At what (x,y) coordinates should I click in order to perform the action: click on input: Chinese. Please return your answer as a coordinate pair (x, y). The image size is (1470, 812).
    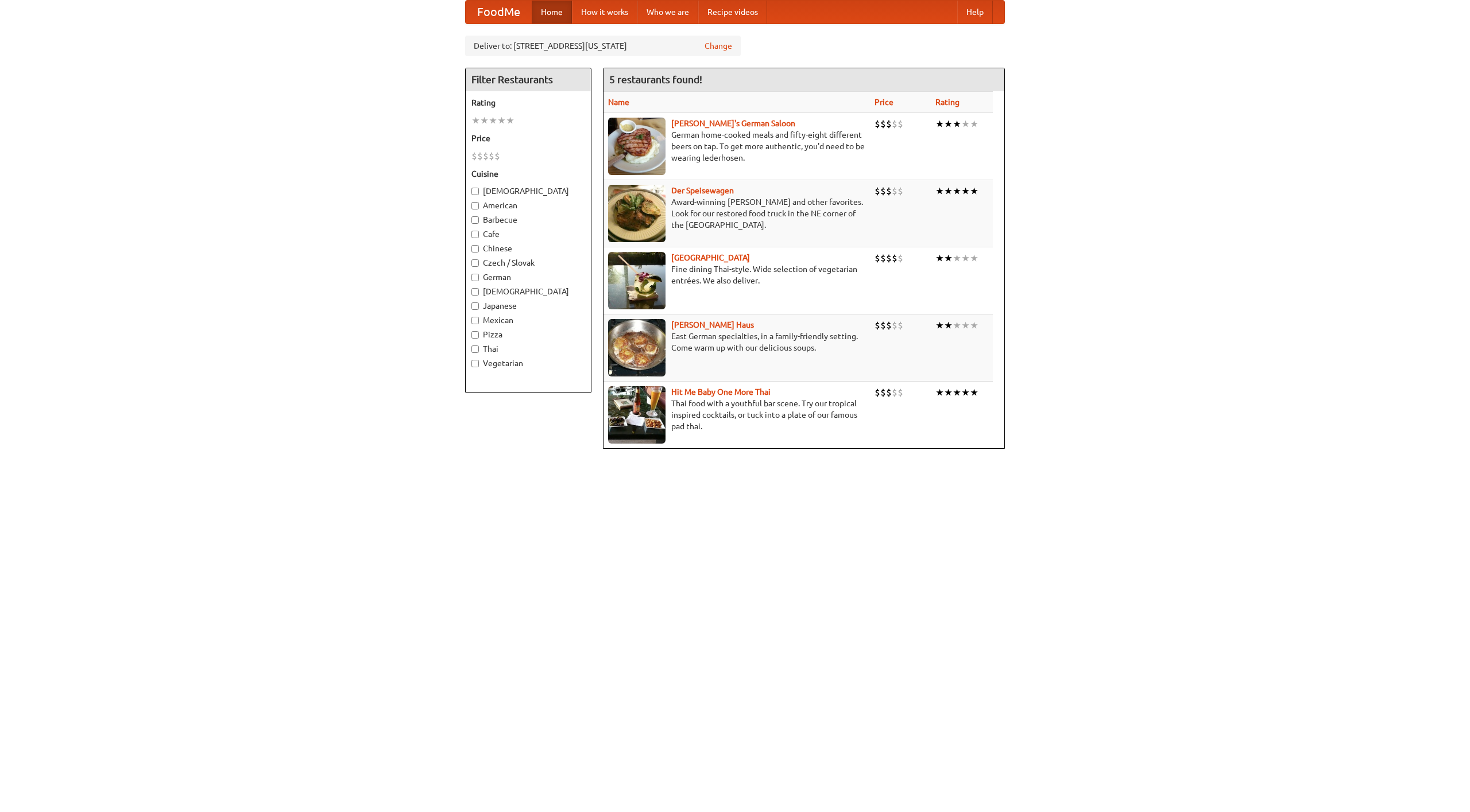
    Looking at the image, I should click on (475, 248).